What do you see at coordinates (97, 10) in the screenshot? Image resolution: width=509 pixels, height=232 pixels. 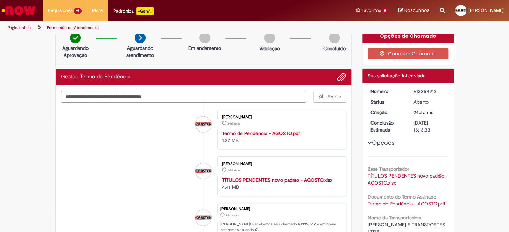 I see `span: More` at bounding box center [97, 10].